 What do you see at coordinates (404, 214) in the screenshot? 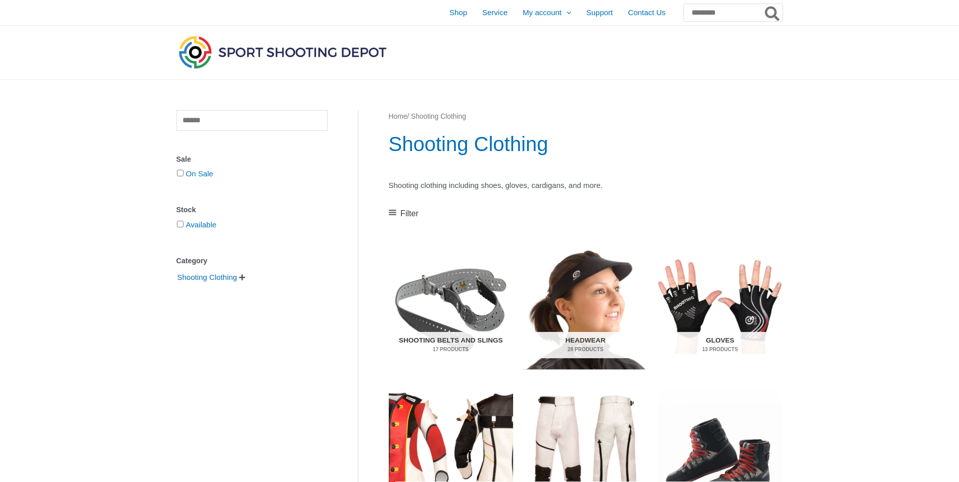
I see `a: Filter` at bounding box center [404, 214].